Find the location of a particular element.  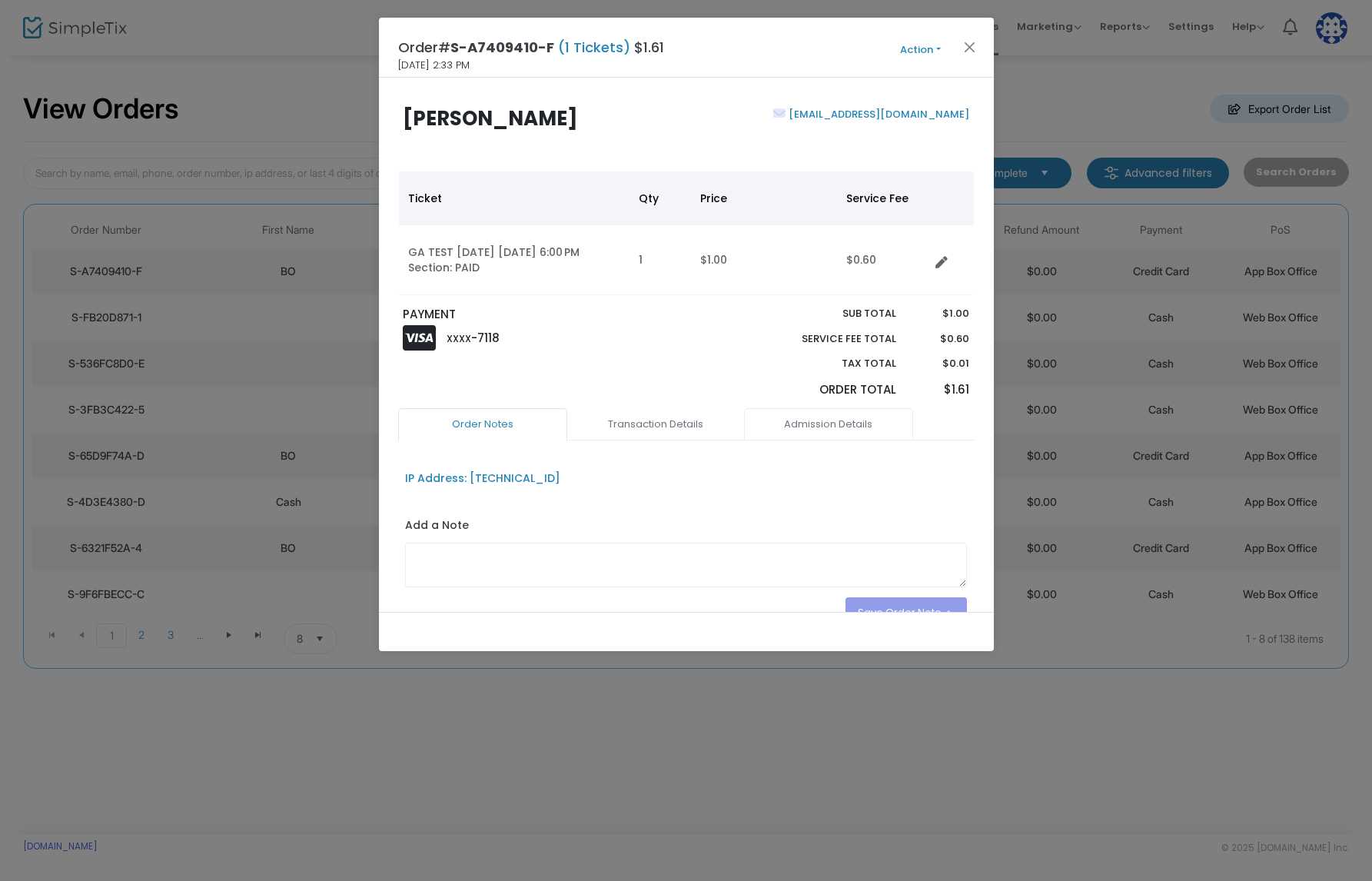

th: Service Fee is located at coordinates (883, 198).